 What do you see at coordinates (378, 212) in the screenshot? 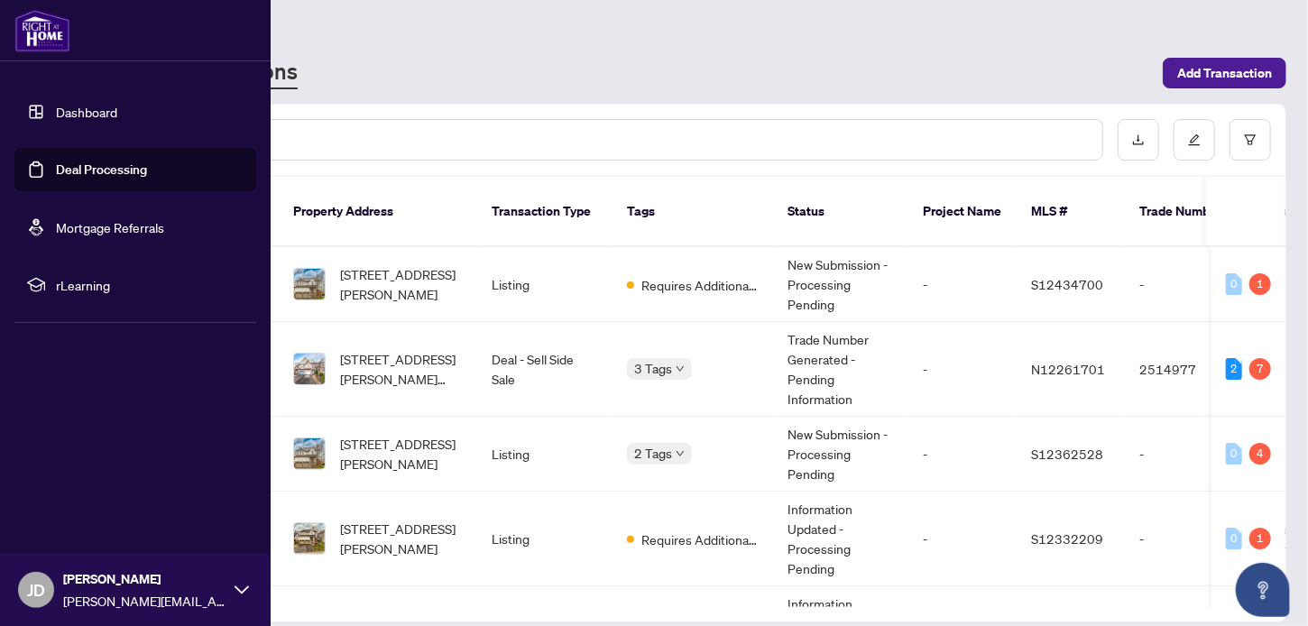
I see `th: Property Address` at bounding box center [378, 212].